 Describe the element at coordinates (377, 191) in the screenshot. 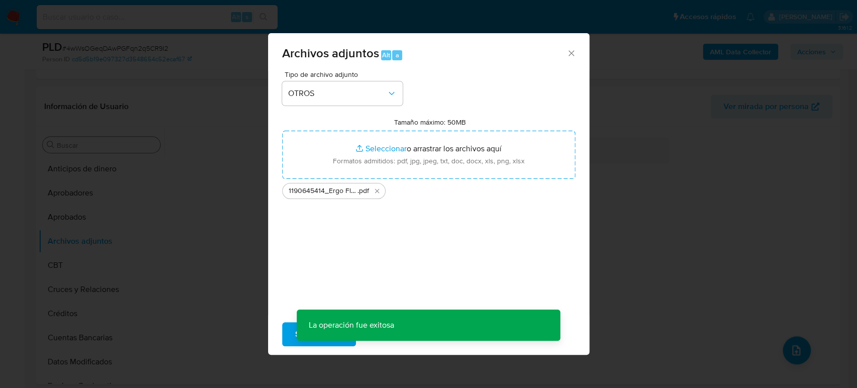

I see `button: Eliminar 1190645414_Ergo Flex_Septiembre2025.pdf` at that location.